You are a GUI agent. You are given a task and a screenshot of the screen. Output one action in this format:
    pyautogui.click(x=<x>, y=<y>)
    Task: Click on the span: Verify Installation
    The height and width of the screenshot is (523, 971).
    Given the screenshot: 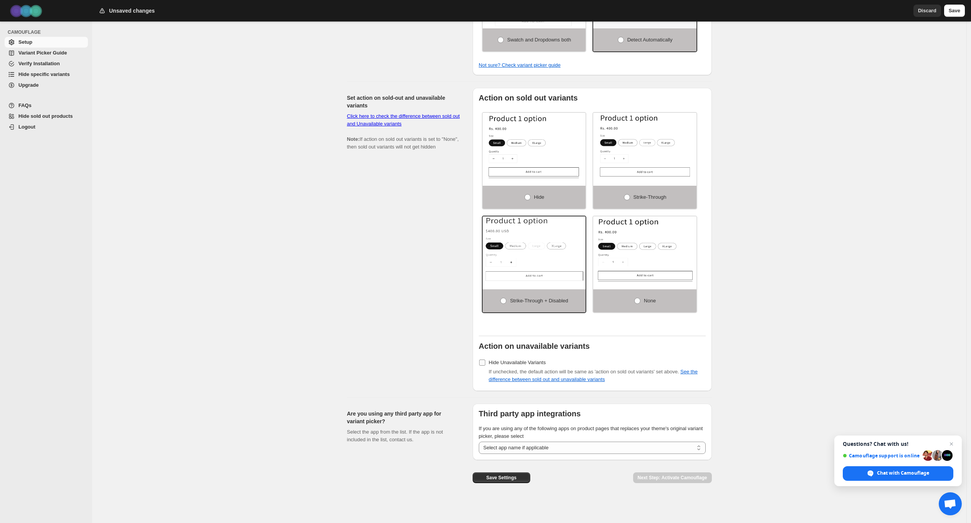 What is the action you would take?
    pyautogui.click(x=39, y=63)
    